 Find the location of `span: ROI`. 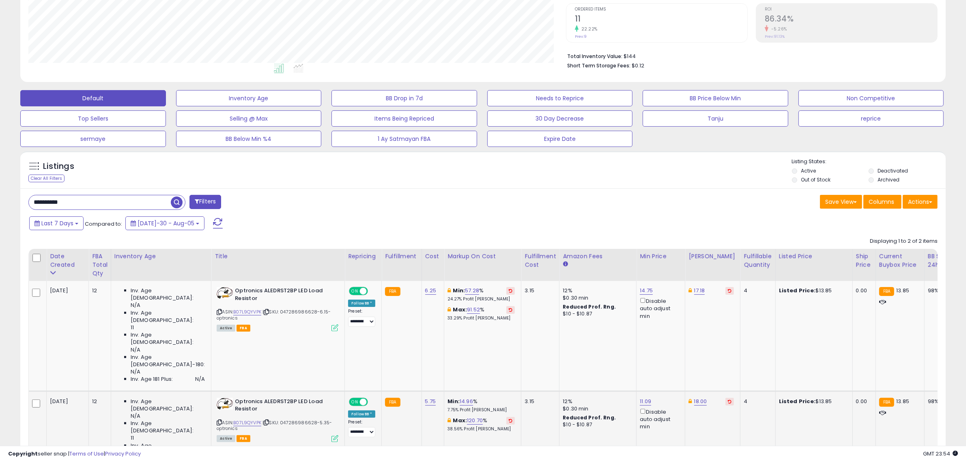

span: ROI is located at coordinates (850, 9).